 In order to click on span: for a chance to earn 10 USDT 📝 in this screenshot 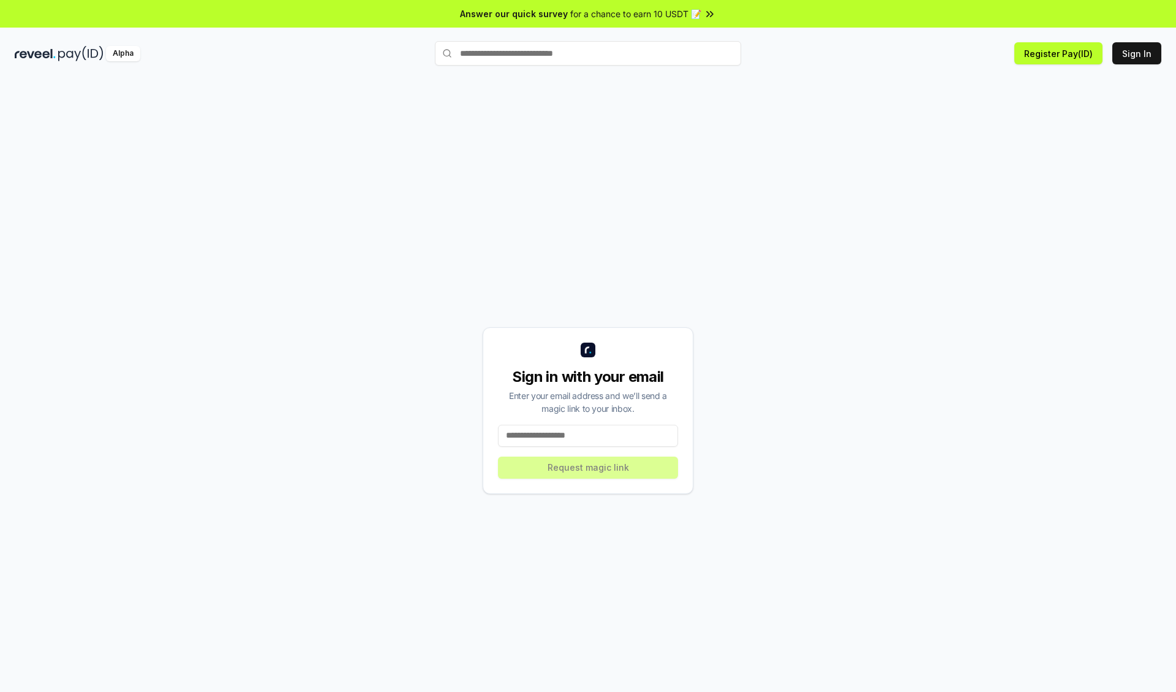, I will do `click(636, 13)`.